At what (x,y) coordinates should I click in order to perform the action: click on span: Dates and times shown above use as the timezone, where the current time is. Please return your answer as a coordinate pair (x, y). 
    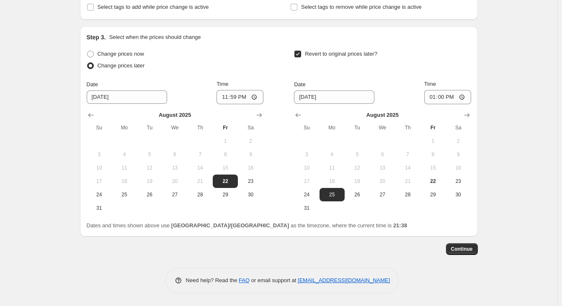
    Looking at the image, I should click on (247, 225).